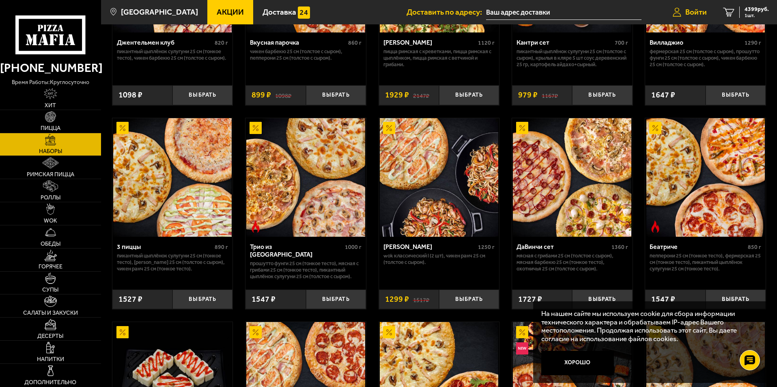 The image size is (777, 387). What do you see at coordinates (530, 299) in the screenshot?
I see `span: 1727 ₽` at bounding box center [530, 299].